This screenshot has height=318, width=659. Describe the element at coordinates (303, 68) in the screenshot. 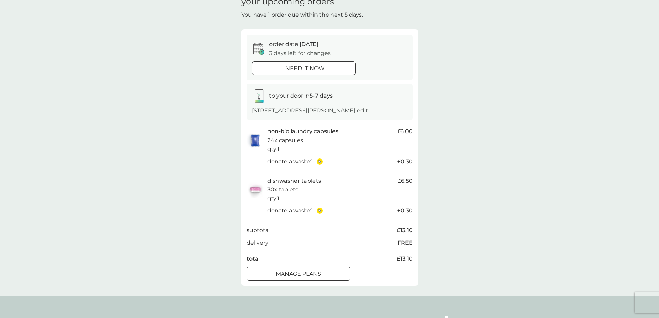

I see `p: i need it now` at that location.